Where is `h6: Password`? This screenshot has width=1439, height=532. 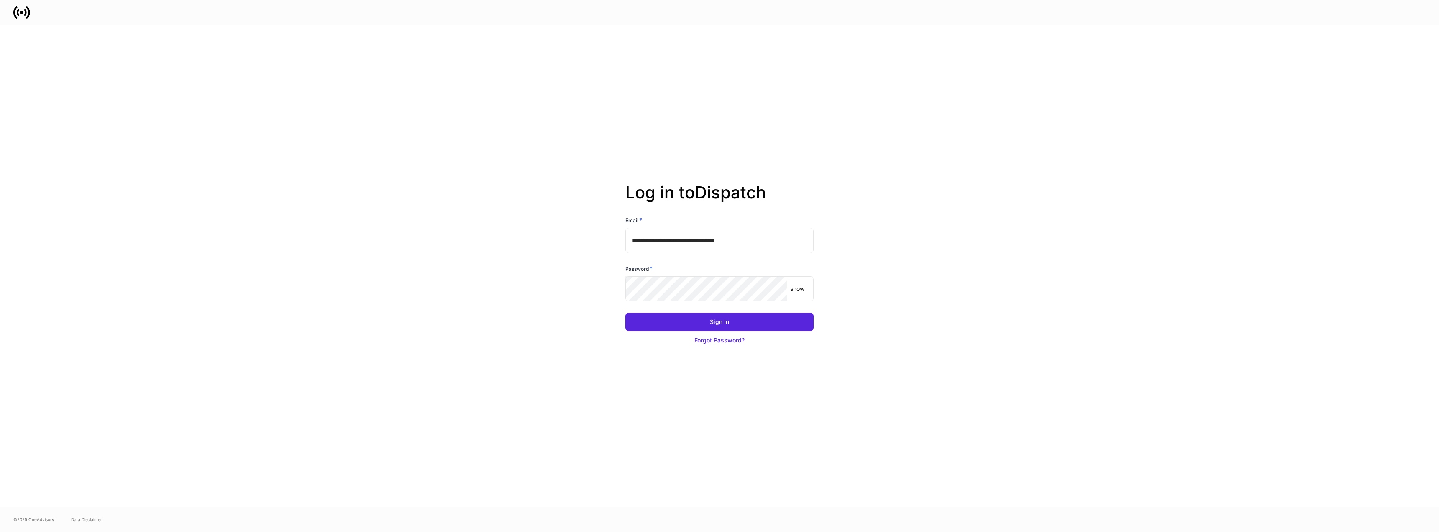
h6: Password is located at coordinates (639, 269).